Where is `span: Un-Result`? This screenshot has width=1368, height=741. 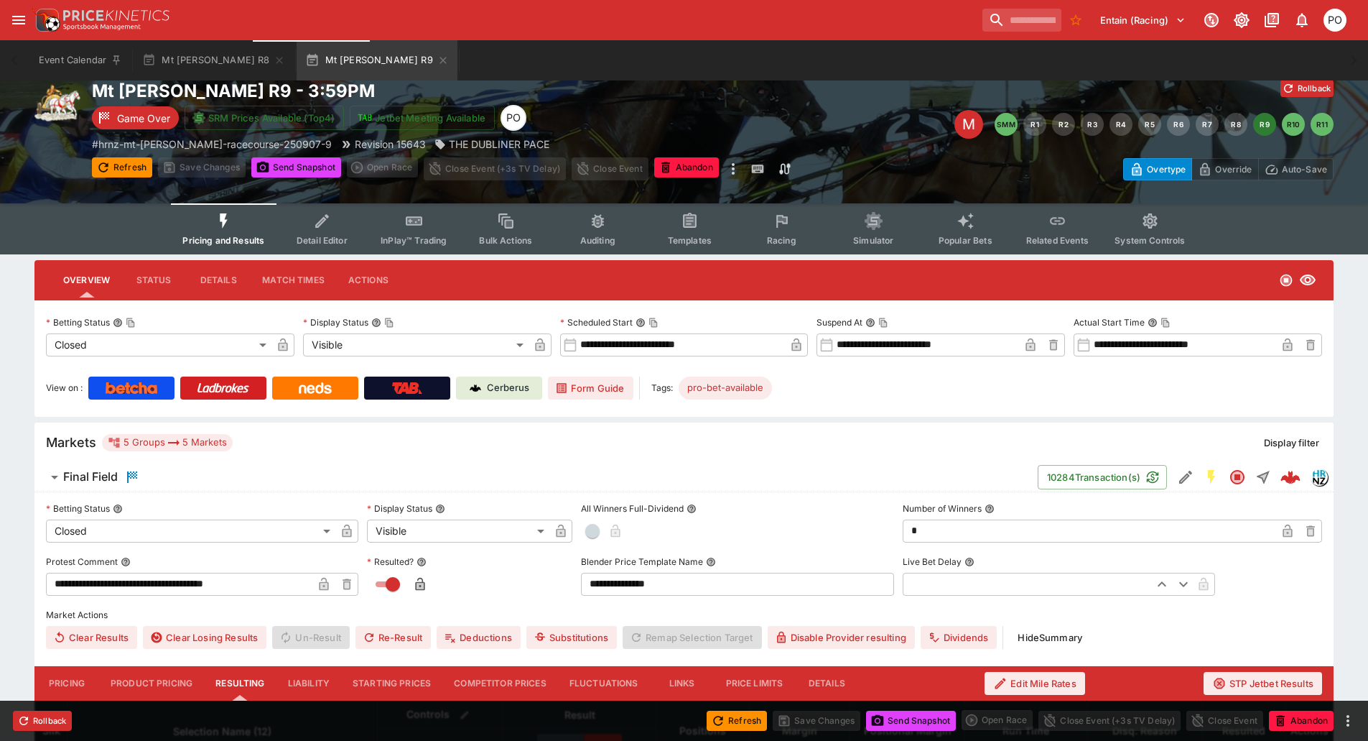
span: Un-Result is located at coordinates (310, 637).